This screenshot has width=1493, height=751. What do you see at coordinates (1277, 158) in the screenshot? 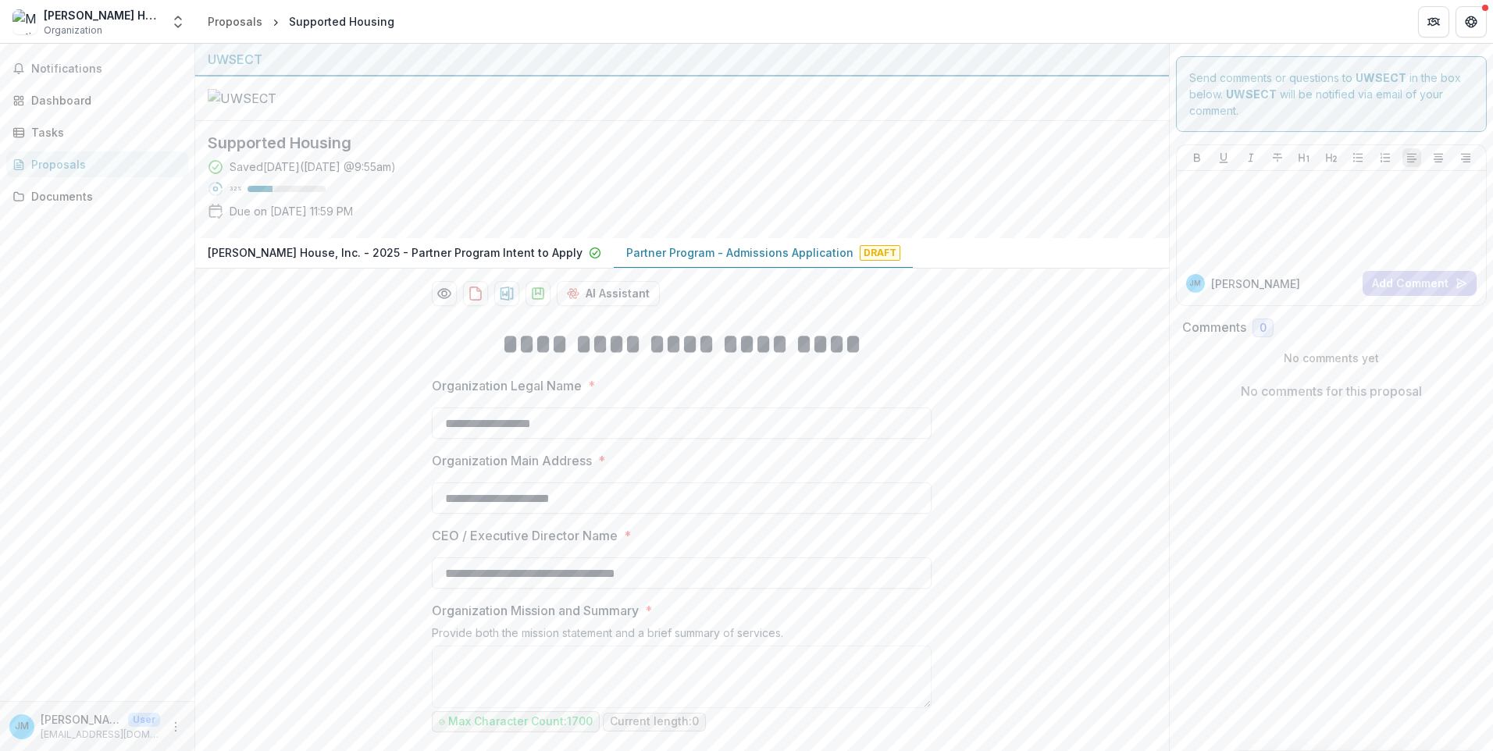
I see `button: Strike` at bounding box center [1277, 158].